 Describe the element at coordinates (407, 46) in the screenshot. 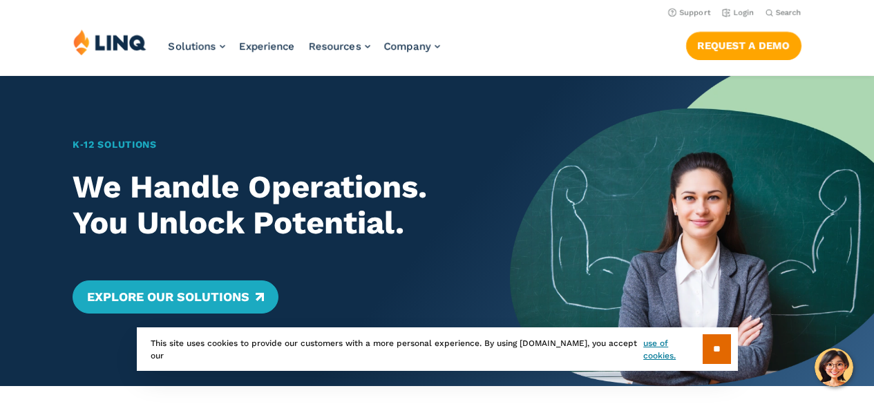

I see `span: Company` at that location.